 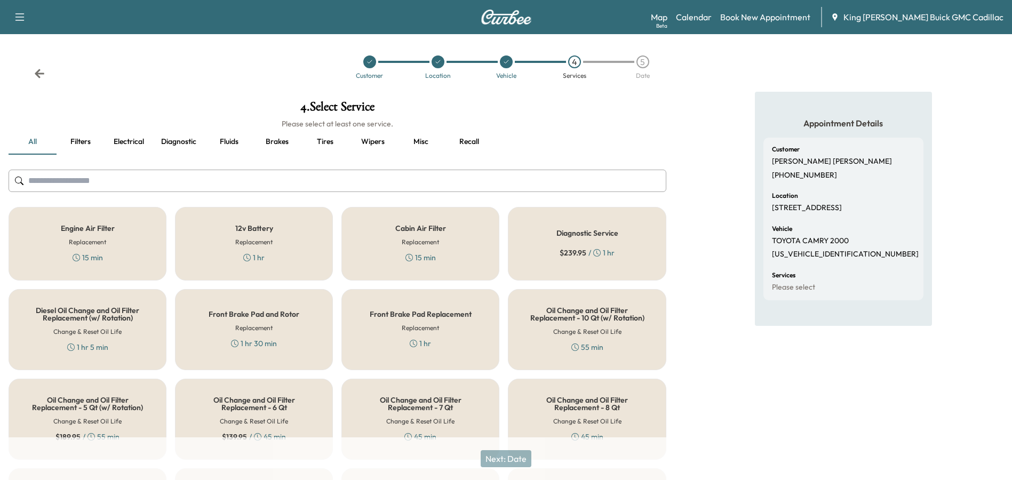 I want to click on h5: Oil Change and Oil Filter Replacement - 8 Qt, so click(x=587, y=404).